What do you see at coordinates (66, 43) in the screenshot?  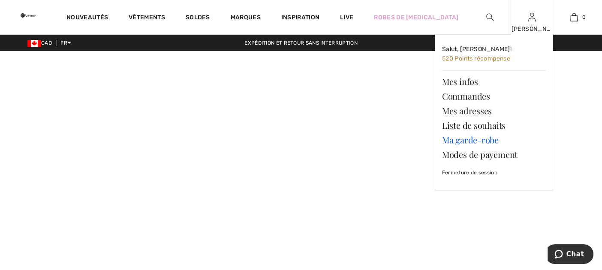 I see `span: FR` at bounding box center [66, 43].